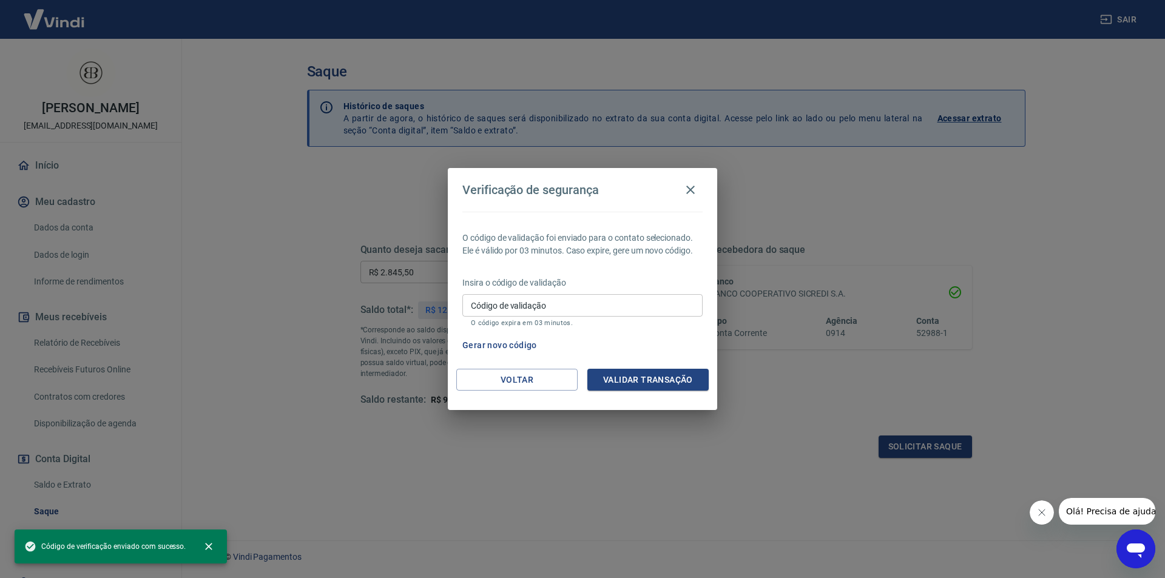 The height and width of the screenshot is (578, 1165). Describe the element at coordinates (582, 244) in the screenshot. I see `p: O código de validação foi enviado para o contato selecionado. Ele é válido por 03 minutos. Caso e...` at that location.